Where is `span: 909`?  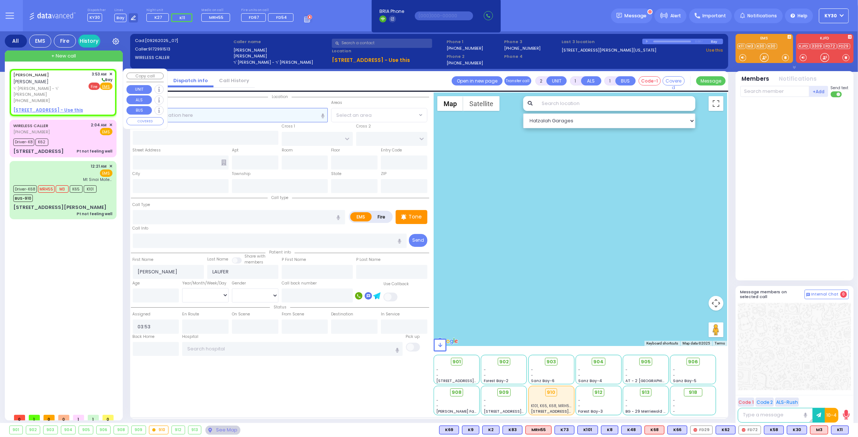
span: 909 is located at coordinates (503, 392).